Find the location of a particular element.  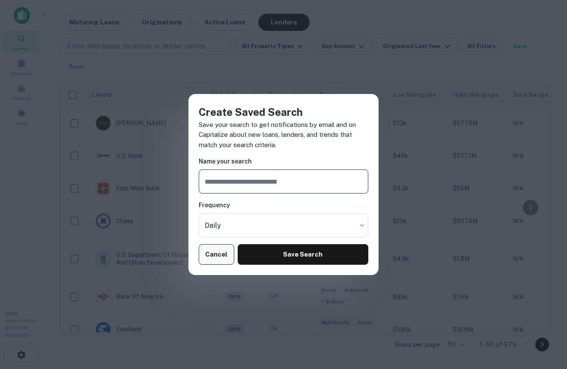

div: Without label is located at coordinates (284, 225).